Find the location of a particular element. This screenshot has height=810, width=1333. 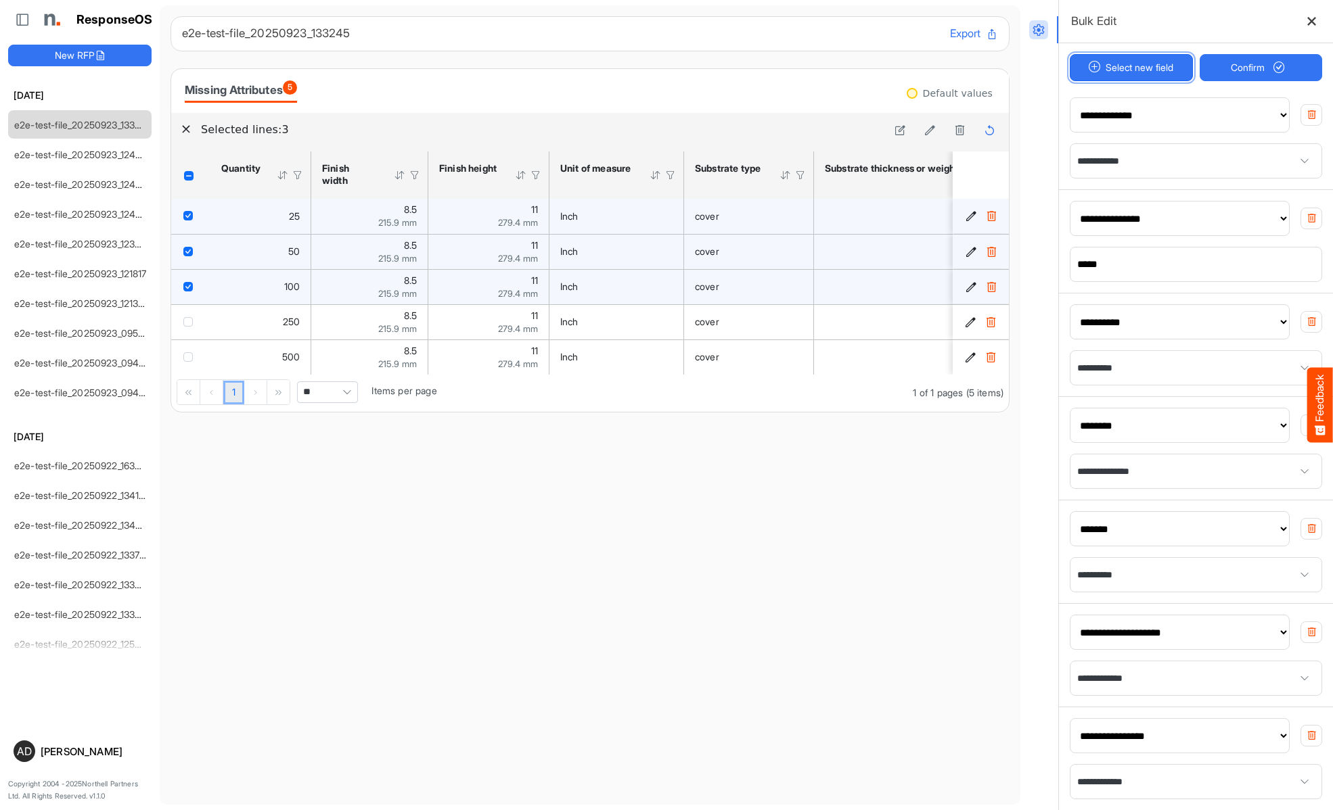

td: 250 is template cell Column Header httpsnorthellcomontologiesmapping-rulesorderhasquantity is located at coordinates (260, 322).